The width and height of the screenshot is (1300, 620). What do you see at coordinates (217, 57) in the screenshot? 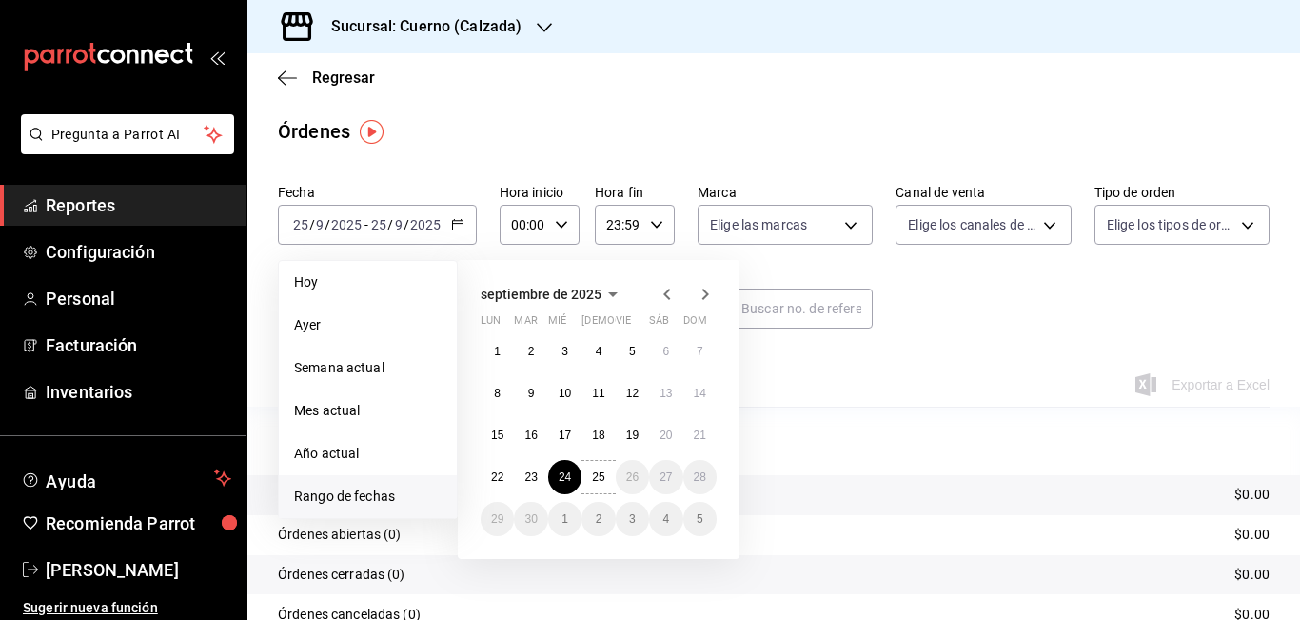
I see `button: open_drawer_menu` at bounding box center [217, 57].